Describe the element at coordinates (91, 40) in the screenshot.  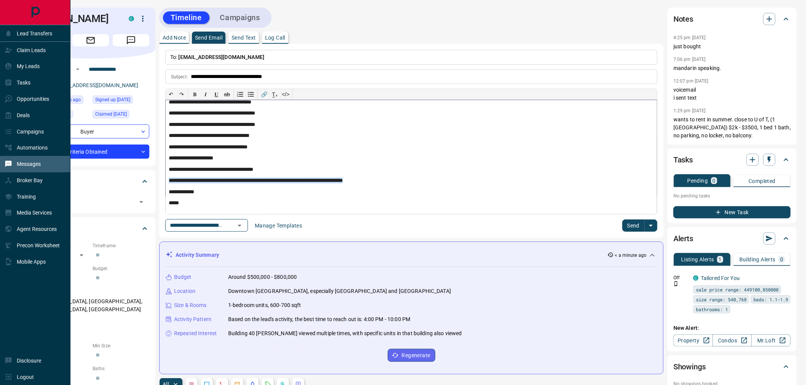
I see `span: Email` at that location.